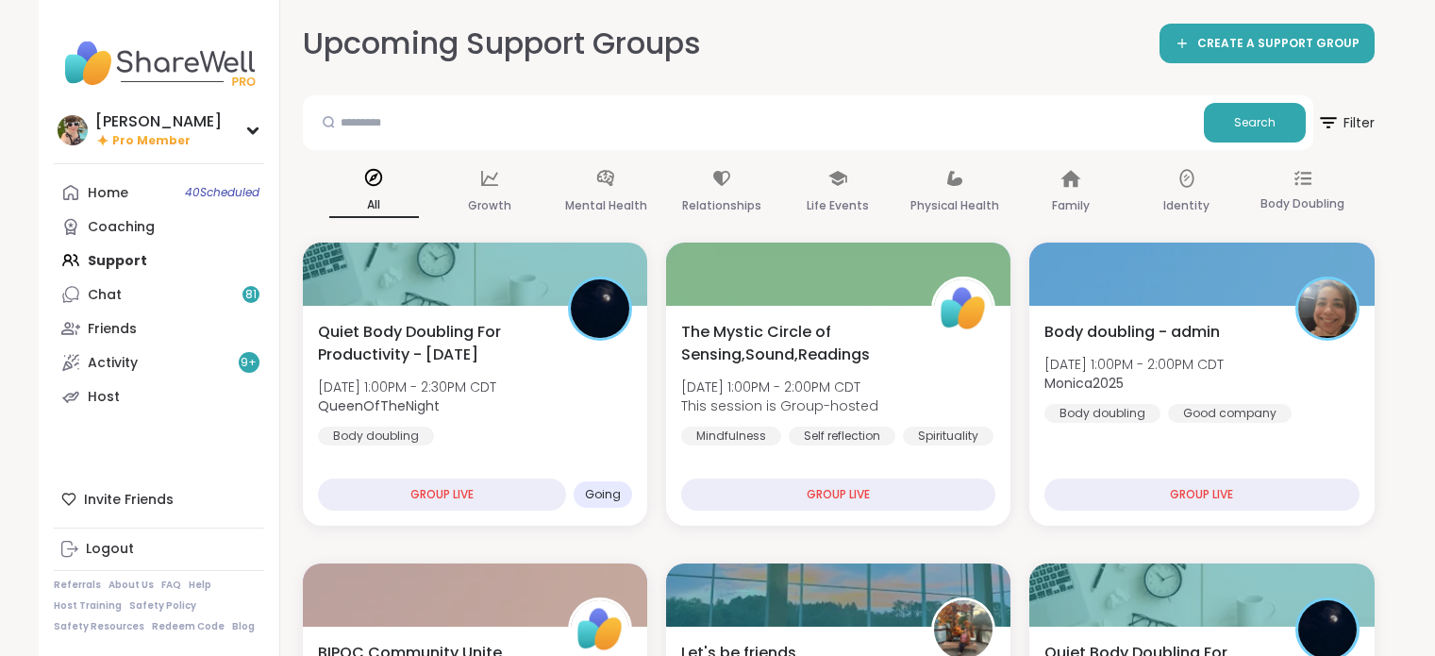  What do you see at coordinates (1255, 123) in the screenshot?
I see `button: Search` at bounding box center [1255, 123].